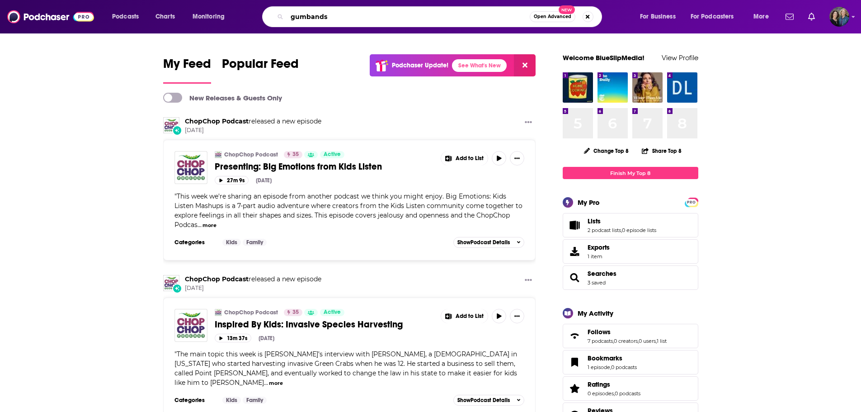 The height and width of the screenshot is (412, 861). What do you see at coordinates (577, 87) in the screenshot?
I see `a: Home Cooking` at bounding box center [577, 87].